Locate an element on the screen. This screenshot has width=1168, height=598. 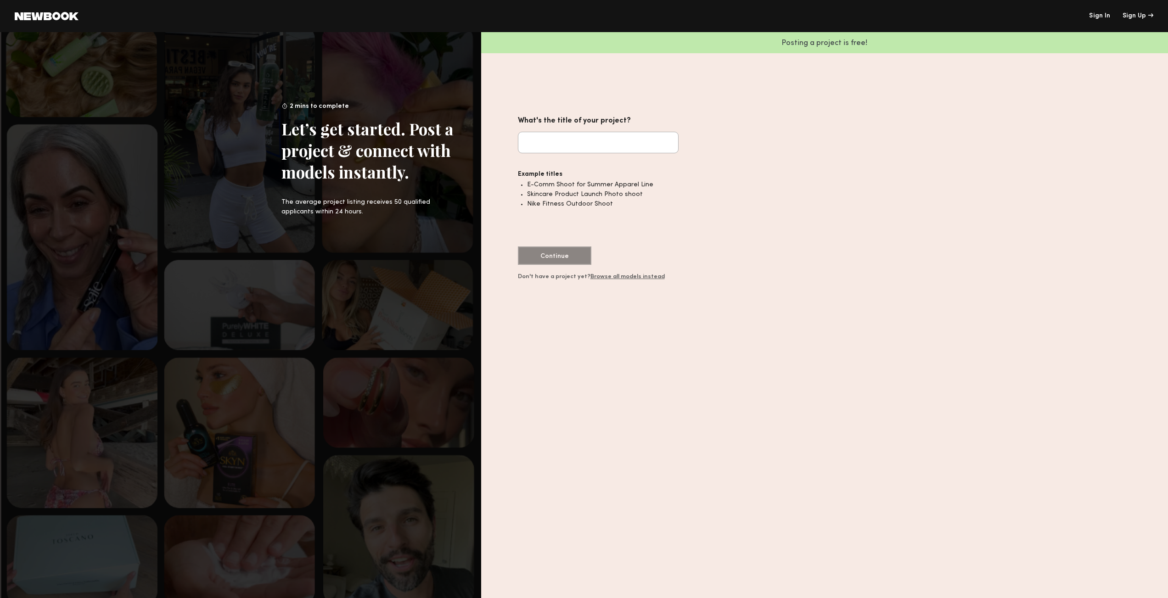
div: 2 mins to complete is located at coordinates (367, 108).